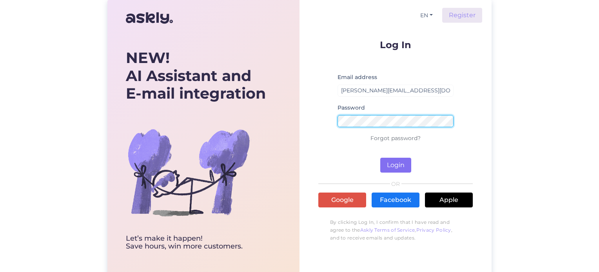 The height and width of the screenshot is (272, 599). I want to click on img: Askly, so click(149, 18).